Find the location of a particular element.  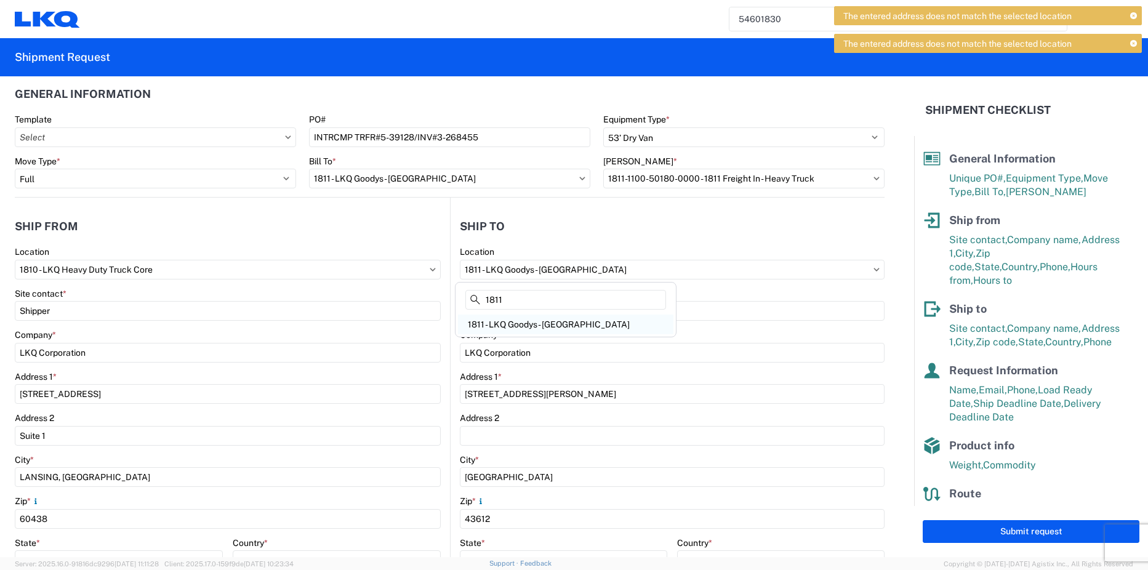

span: Phone is located at coordinates (1098, 342).